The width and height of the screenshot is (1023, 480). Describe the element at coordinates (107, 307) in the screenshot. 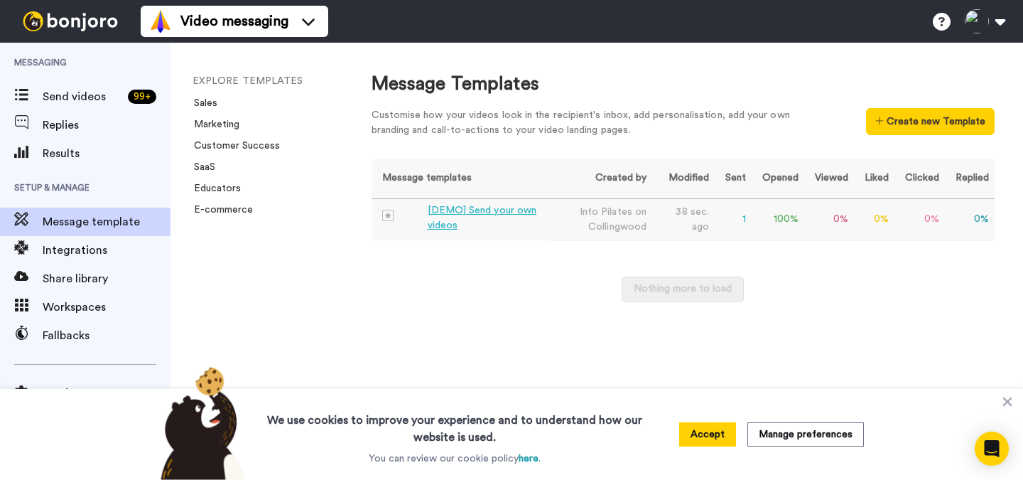

I see `span: Workspaces` at that location.